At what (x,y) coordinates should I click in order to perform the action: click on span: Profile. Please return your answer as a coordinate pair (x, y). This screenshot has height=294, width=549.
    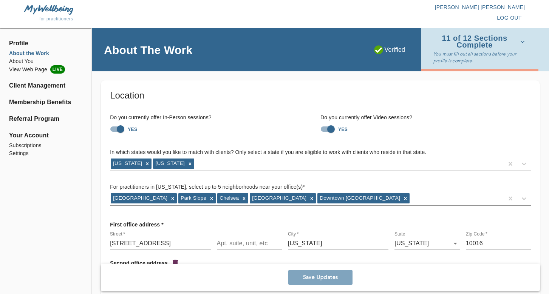
    Looking at the image, I should click on (46, 43).